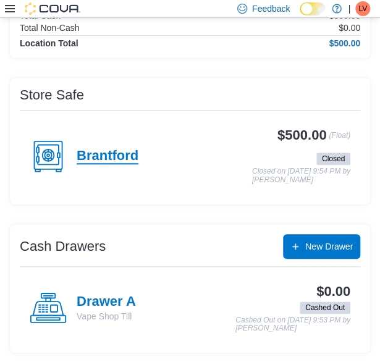  What do you see at coordinates (52, 95) in the screenshot?
I see `h3: Store Safe` at bounding box center [52, 95].